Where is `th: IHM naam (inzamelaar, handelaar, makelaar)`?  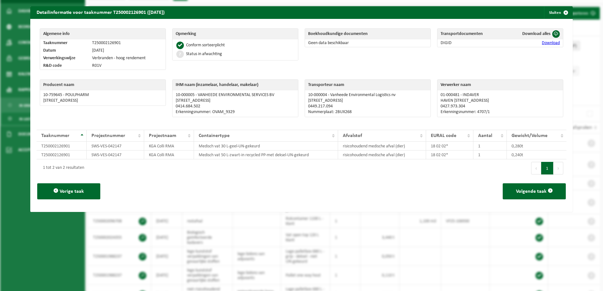 th: IHM naam (inzamelaar, handelaar, makelaar) is located at coordinates (235, 85).